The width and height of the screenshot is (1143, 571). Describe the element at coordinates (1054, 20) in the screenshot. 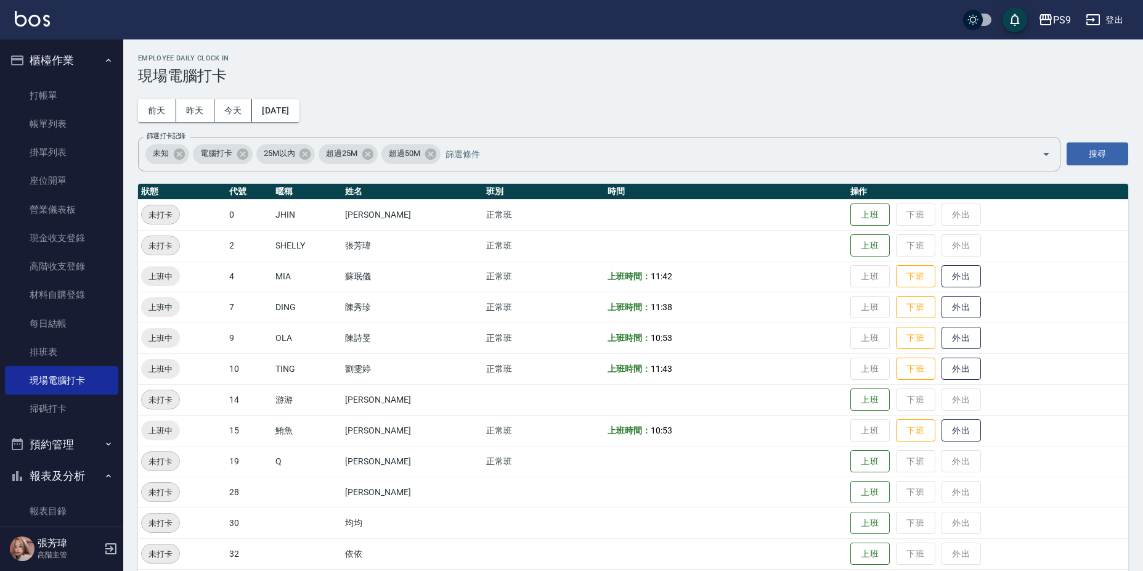

I see `button: PS9` at that location.